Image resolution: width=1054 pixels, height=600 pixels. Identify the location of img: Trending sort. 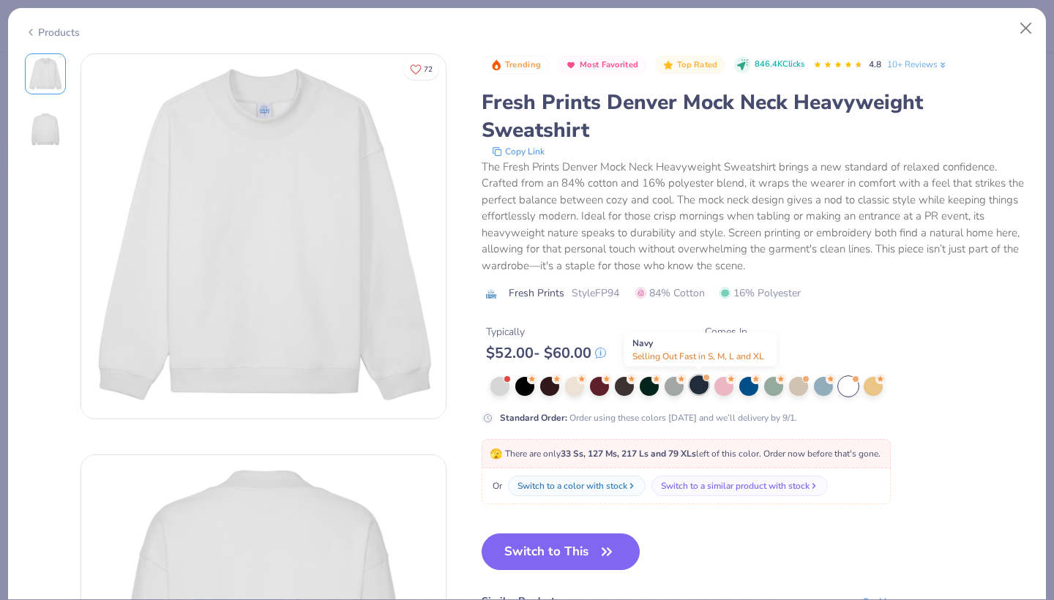
(496, 65).